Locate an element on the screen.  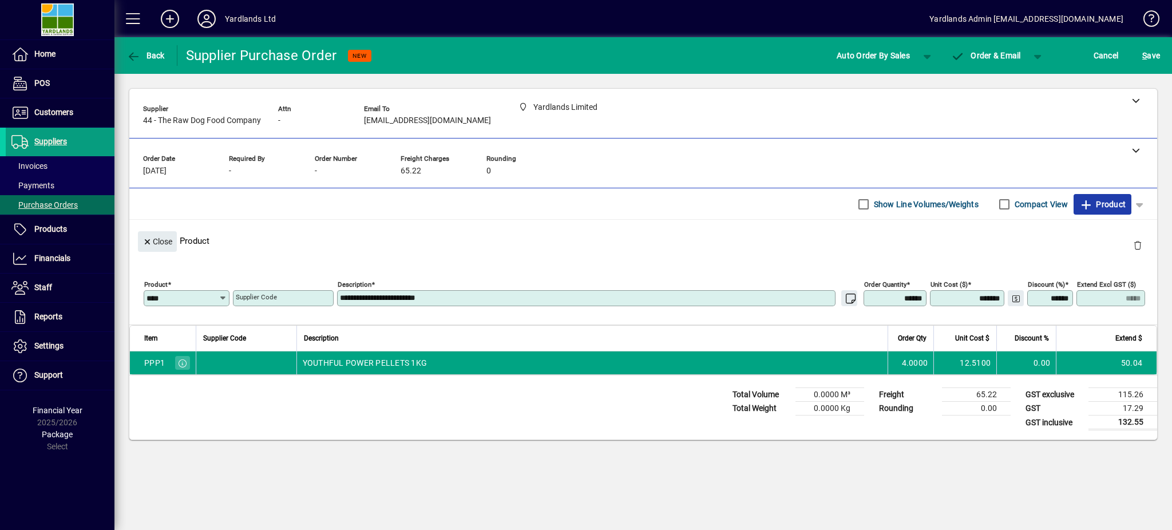
label: Compact View is located at coordinates (1039, 204).